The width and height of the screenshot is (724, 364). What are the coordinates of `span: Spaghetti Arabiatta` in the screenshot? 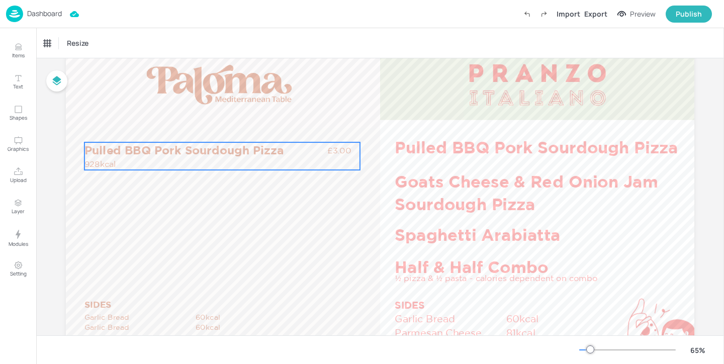 It's located at (477, 235).